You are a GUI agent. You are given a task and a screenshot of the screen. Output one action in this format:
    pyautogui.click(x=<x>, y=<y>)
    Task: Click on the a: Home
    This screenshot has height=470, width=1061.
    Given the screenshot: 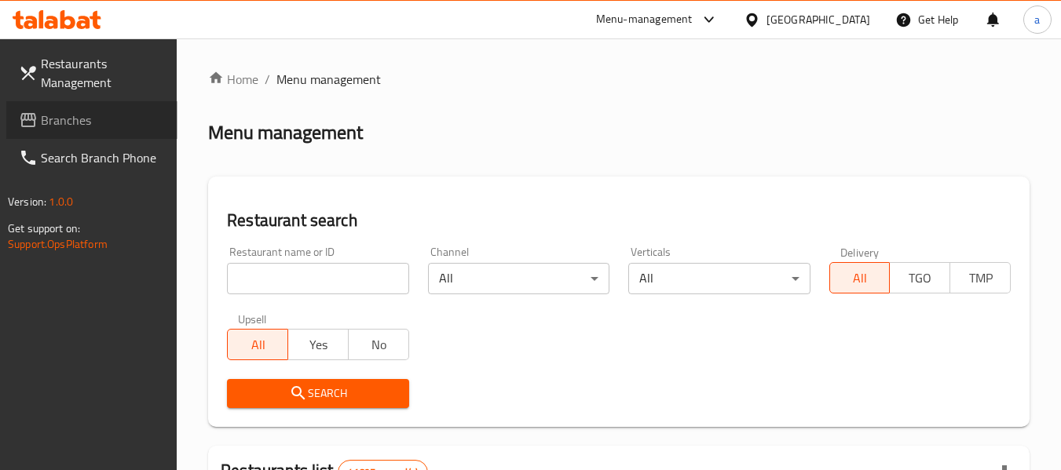 What is the action you would take?
    pyautogui.click(x=233, y=79)
    